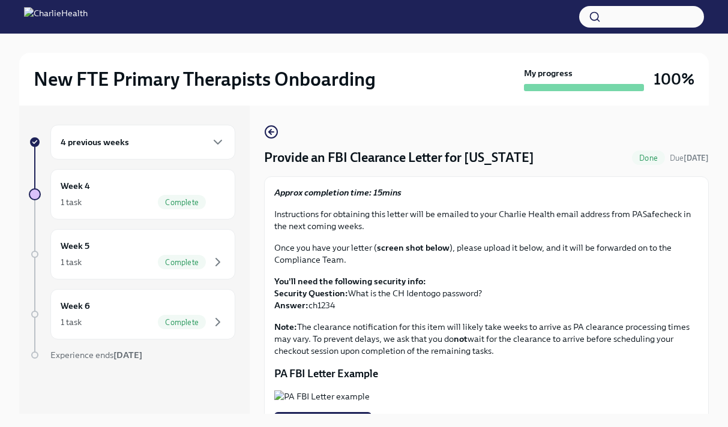 This screenshot has height=427, width=728. Describe the element at coordinates (291, 305) in the screenshot. I see `strong: Answer:` at that location.